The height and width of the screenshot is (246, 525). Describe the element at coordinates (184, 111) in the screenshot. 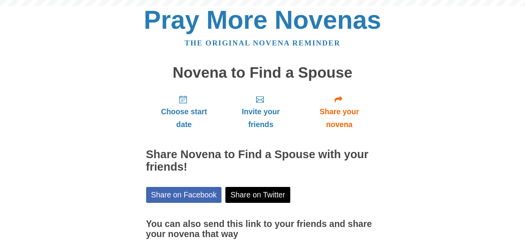

I see `a: Choose start date` at that location.